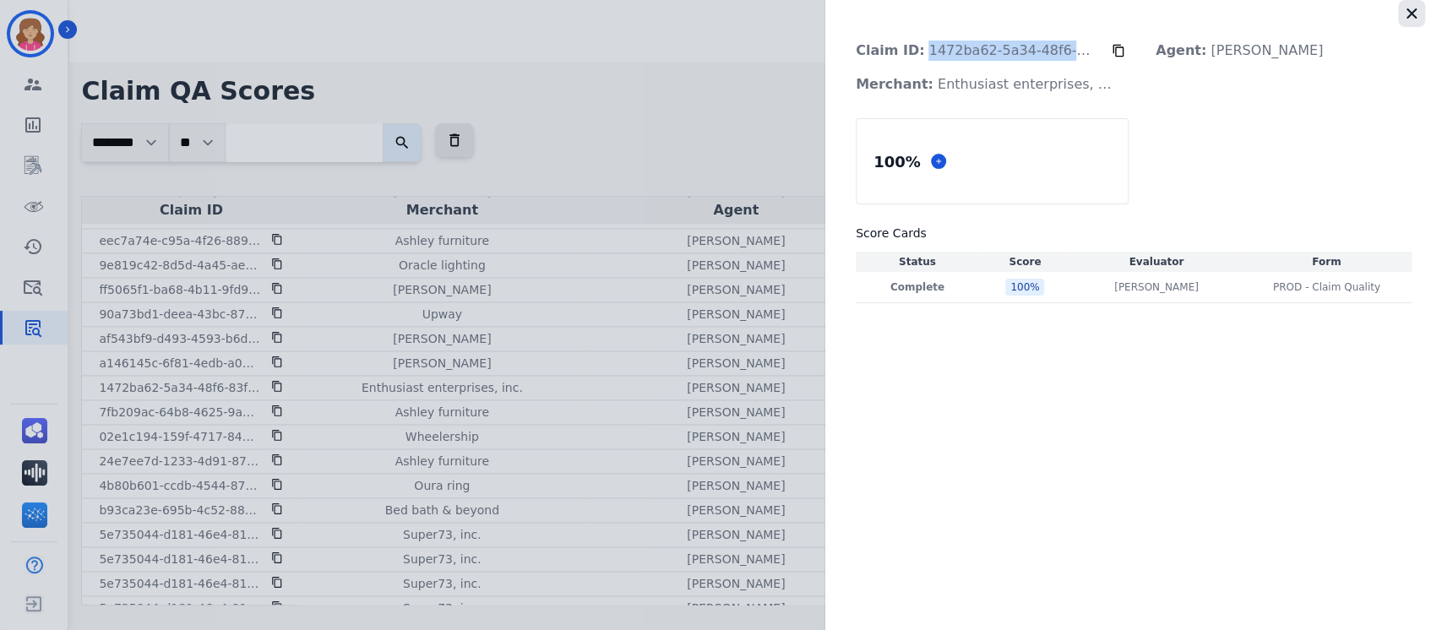 The height and width of the screenshot is (630, 1442). I want to click on h3: Score Cards, so click(1133, 233).